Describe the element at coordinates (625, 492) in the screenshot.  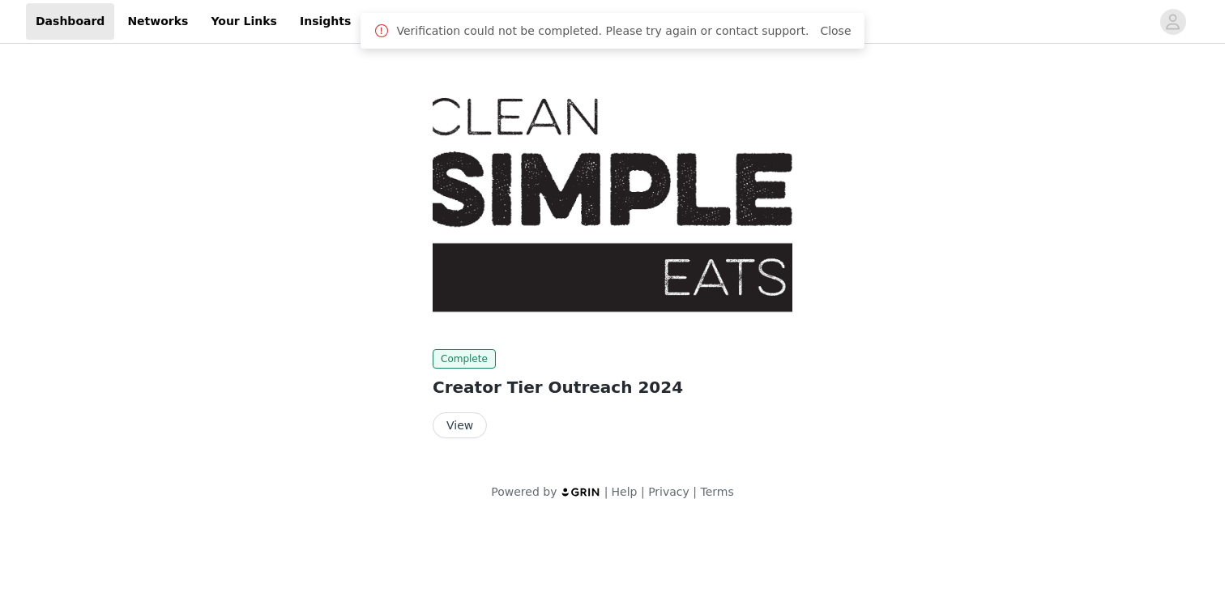
I see `a: Help` at that location.